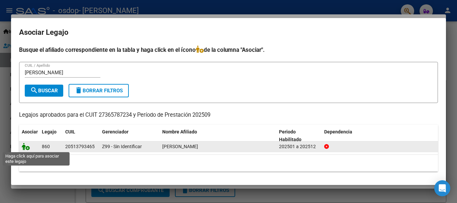  I want to click on datatable-header-cell: Gerenciador, so click(129, 136).